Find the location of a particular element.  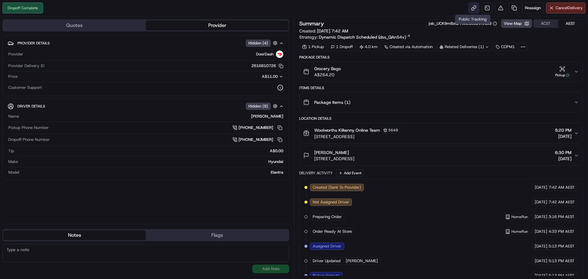

button: Notes is located at coordinates (74, 235).